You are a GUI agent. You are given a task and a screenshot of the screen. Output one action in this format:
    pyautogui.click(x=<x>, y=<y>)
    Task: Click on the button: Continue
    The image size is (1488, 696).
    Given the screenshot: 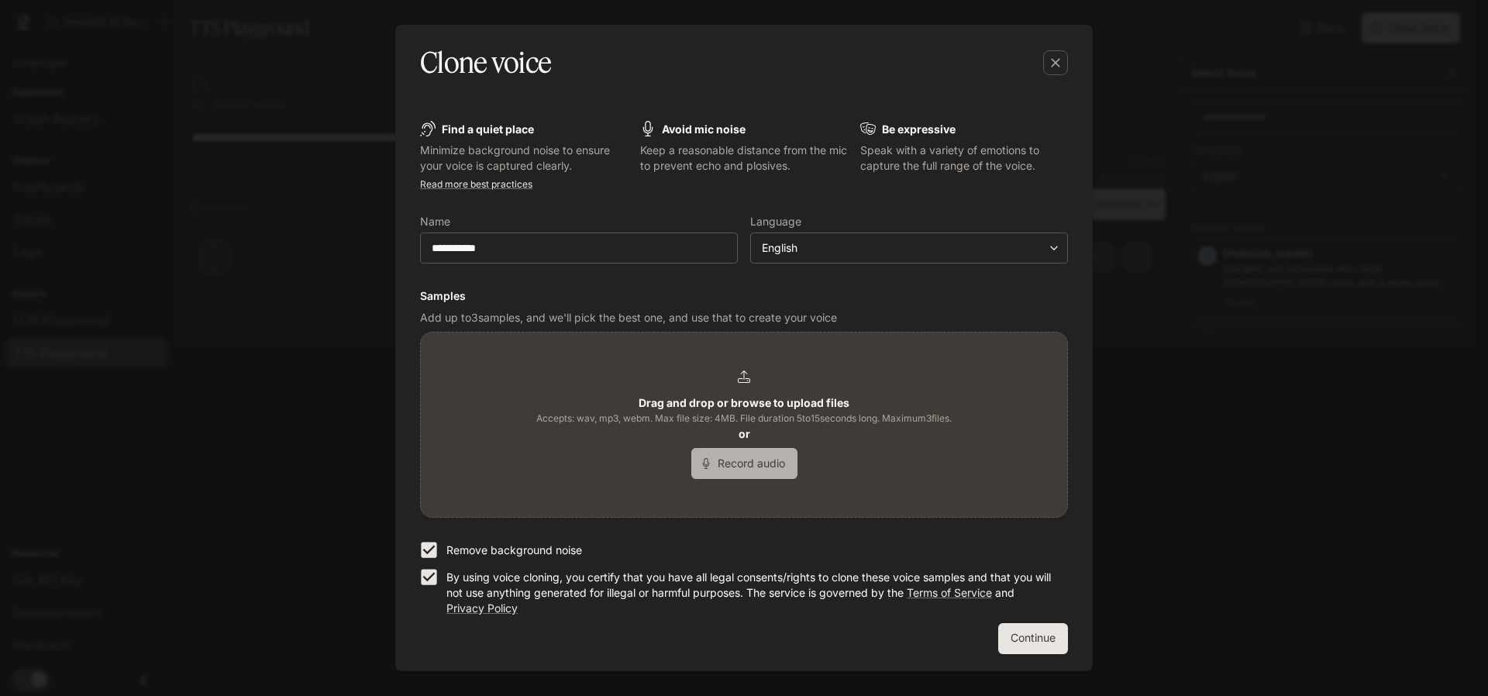 What is the action you would take?
    pyautogui.click(x=1033, y=639)
    